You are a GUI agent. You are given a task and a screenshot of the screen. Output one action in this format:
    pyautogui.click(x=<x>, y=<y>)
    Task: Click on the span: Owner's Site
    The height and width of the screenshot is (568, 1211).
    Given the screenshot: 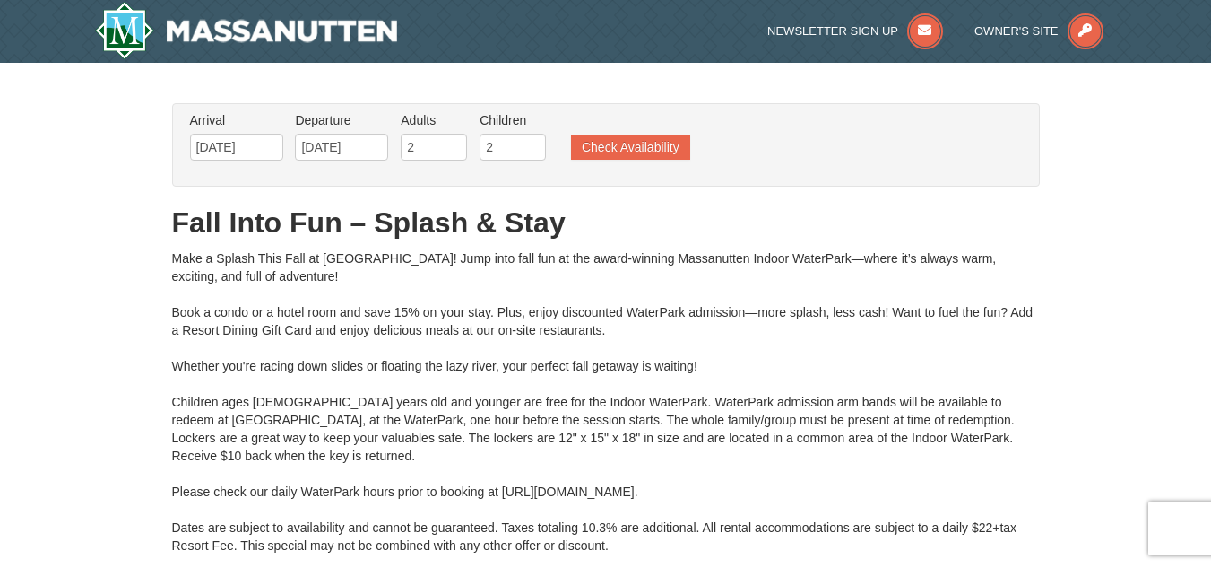 What is the action you would take?
    pyautogui.click(x=1017, y=30)
    